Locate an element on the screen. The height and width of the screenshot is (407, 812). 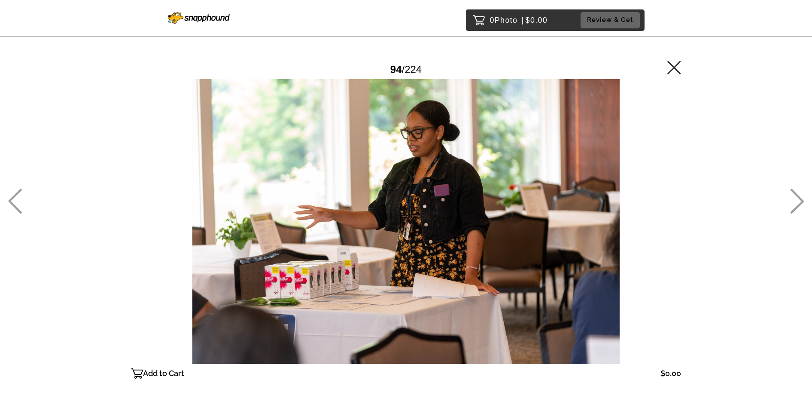
p: $0.00 is located at coordinates (671, 373).